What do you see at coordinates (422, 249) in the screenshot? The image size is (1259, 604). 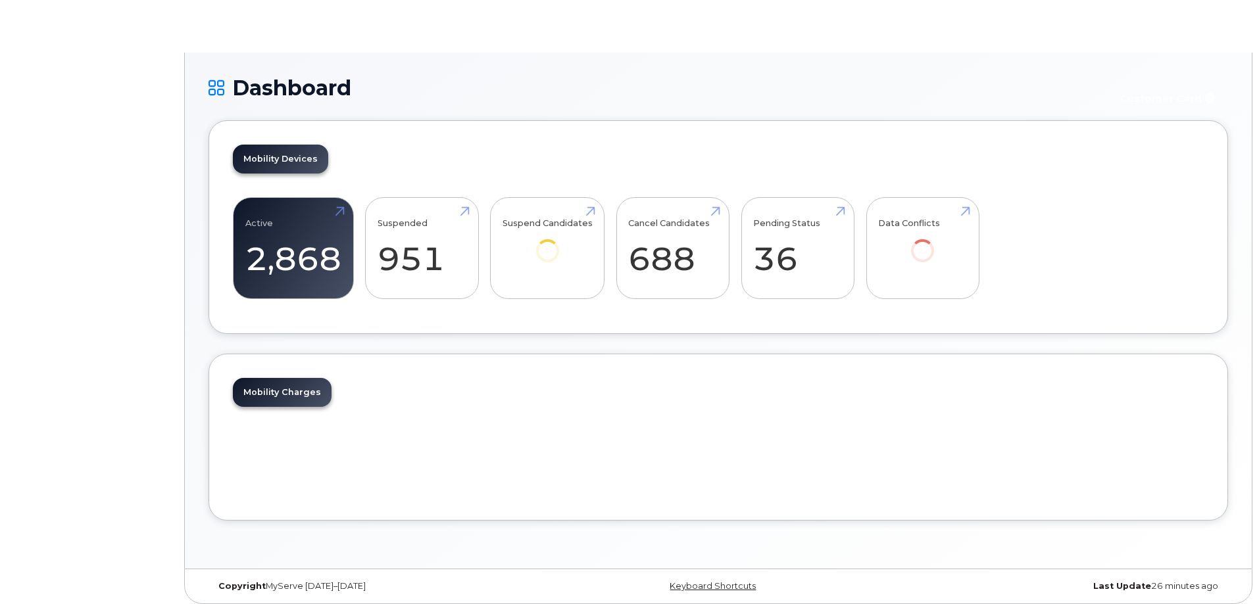 I see `a: Suspended 951` at bounding box center [422, 249].